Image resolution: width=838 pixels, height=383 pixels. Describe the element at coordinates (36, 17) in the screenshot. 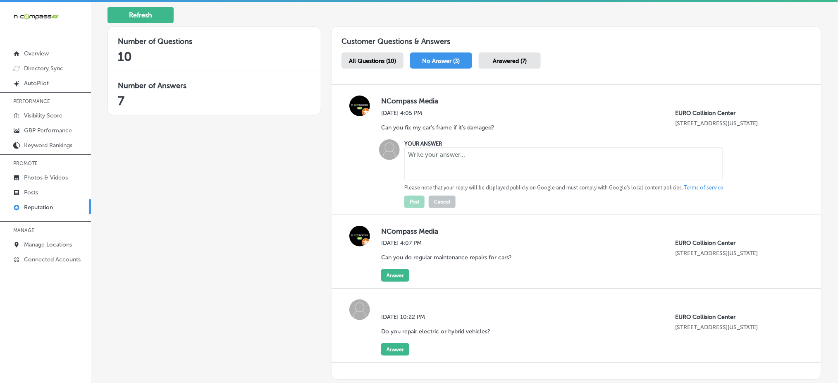

I see `img: 660ab0bf-5cc7-4cb8-ba1c-48b5ae0f18e60NCTV_CLogo_TV_Black_-500x88.png` at that location.